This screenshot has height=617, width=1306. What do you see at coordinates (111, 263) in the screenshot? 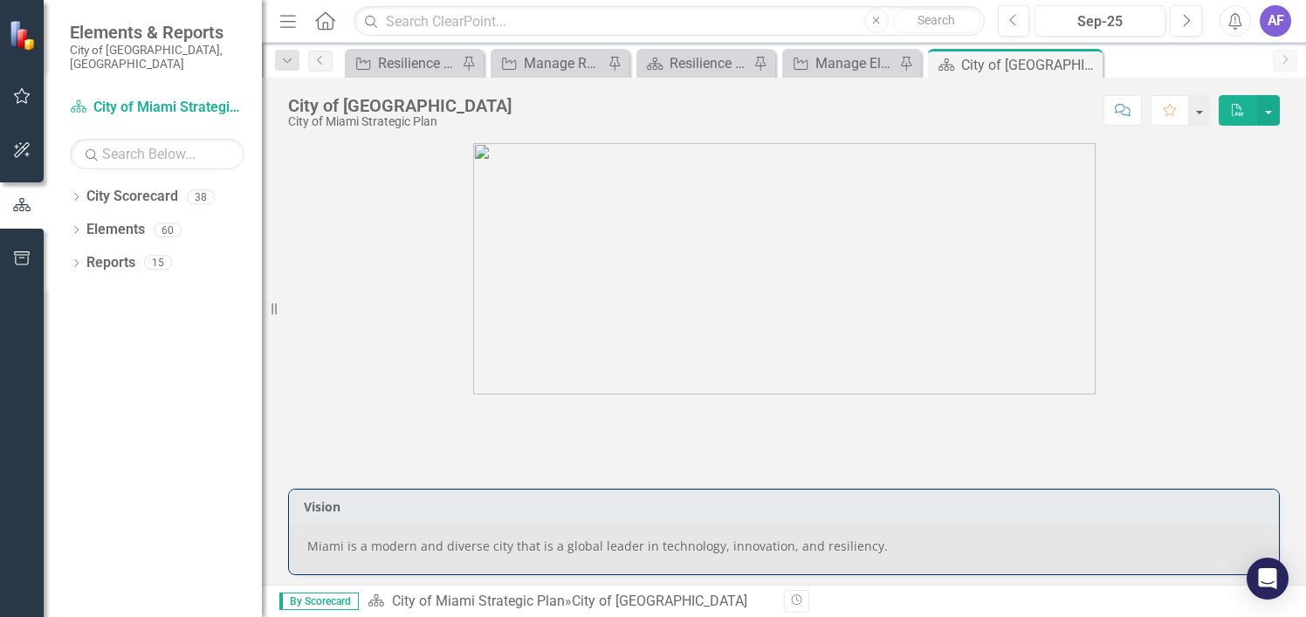
I see `a: Reports` at bounding box center [111, 263].